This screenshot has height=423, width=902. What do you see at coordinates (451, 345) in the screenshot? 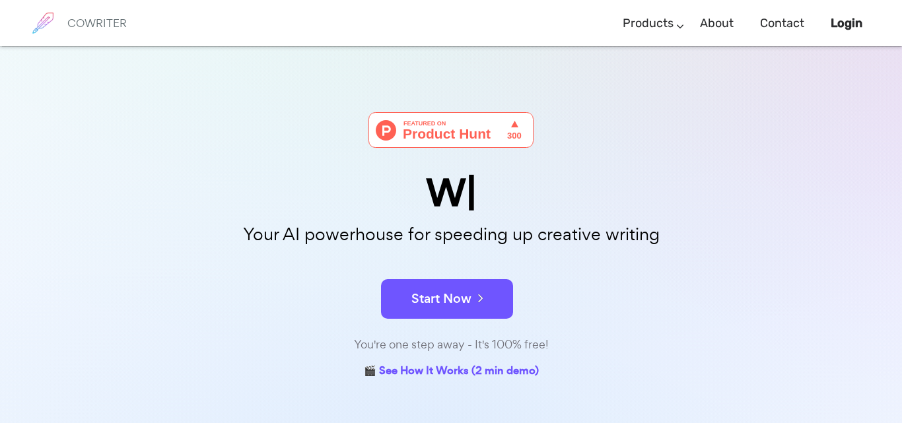
I see `div: You're one step away - It's 100% free!` at bounding box center [451, 345].